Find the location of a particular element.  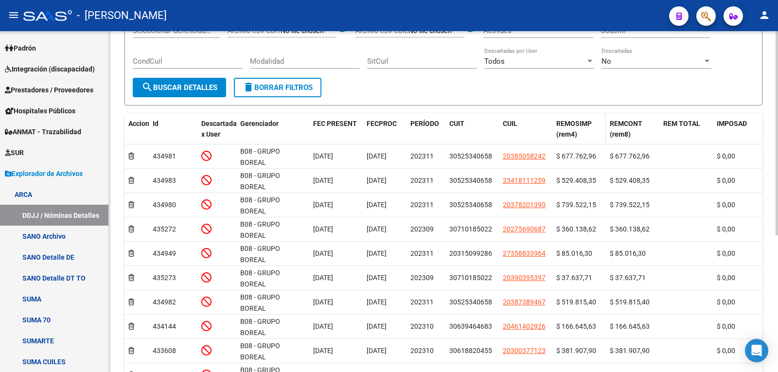

span: REMOSIMP (rem4) is located at coordinates (574, 129).